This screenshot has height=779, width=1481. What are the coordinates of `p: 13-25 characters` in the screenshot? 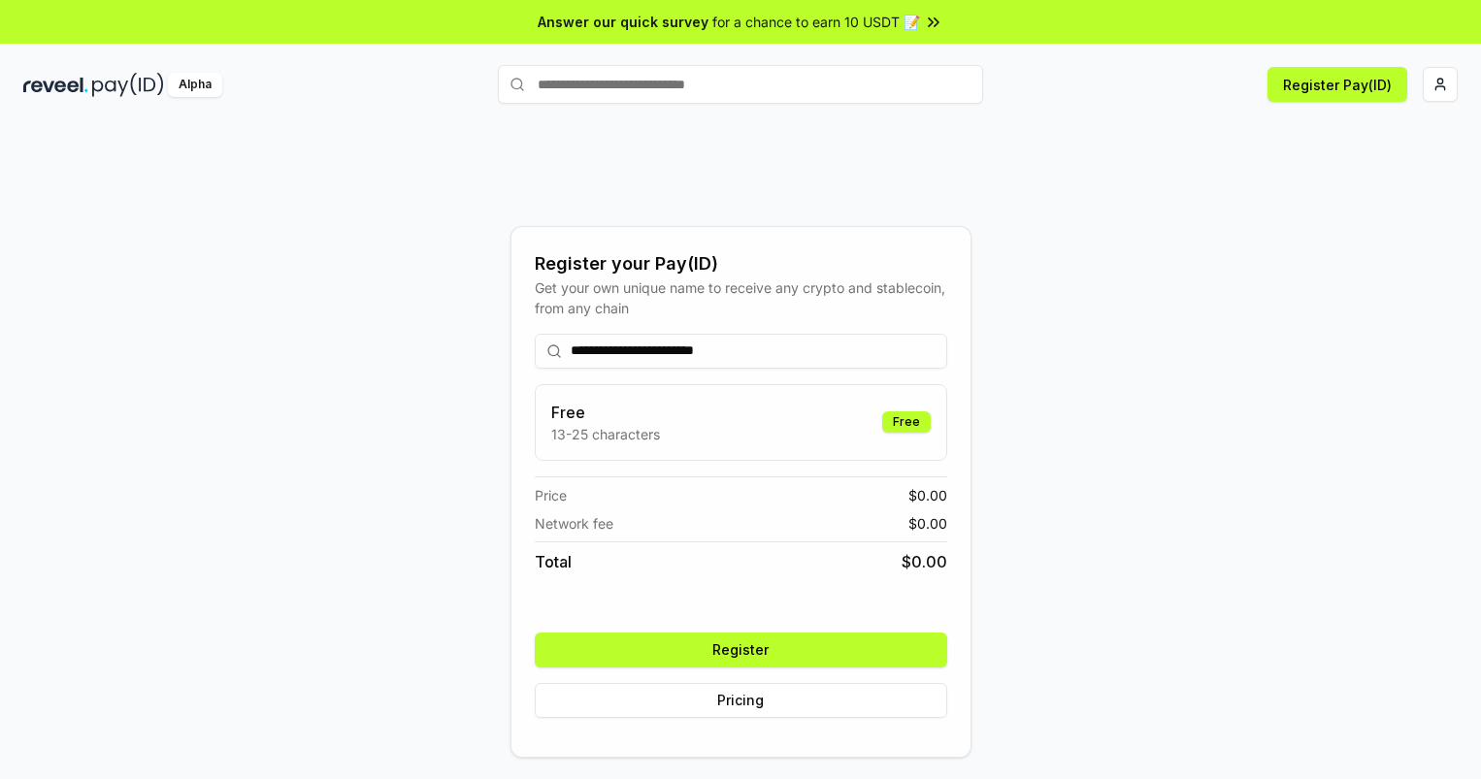 It's located at (605, 434).